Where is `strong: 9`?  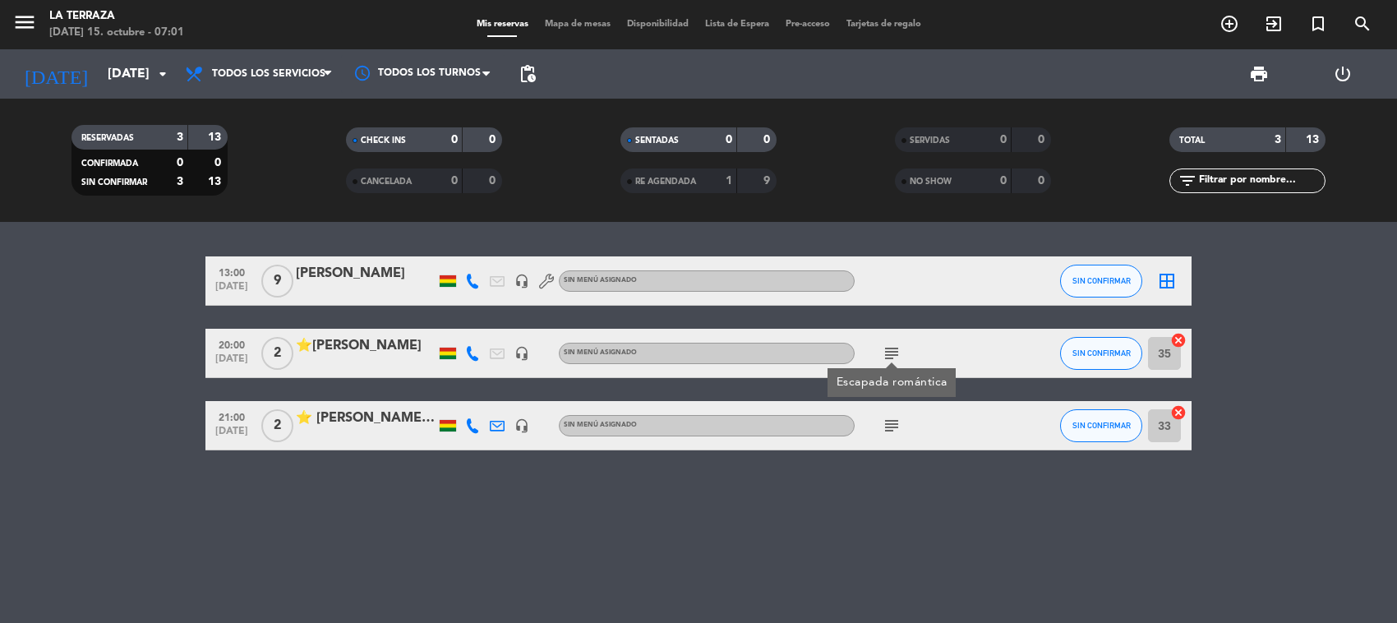 strong: 9 is located at coordinates (768, 181).